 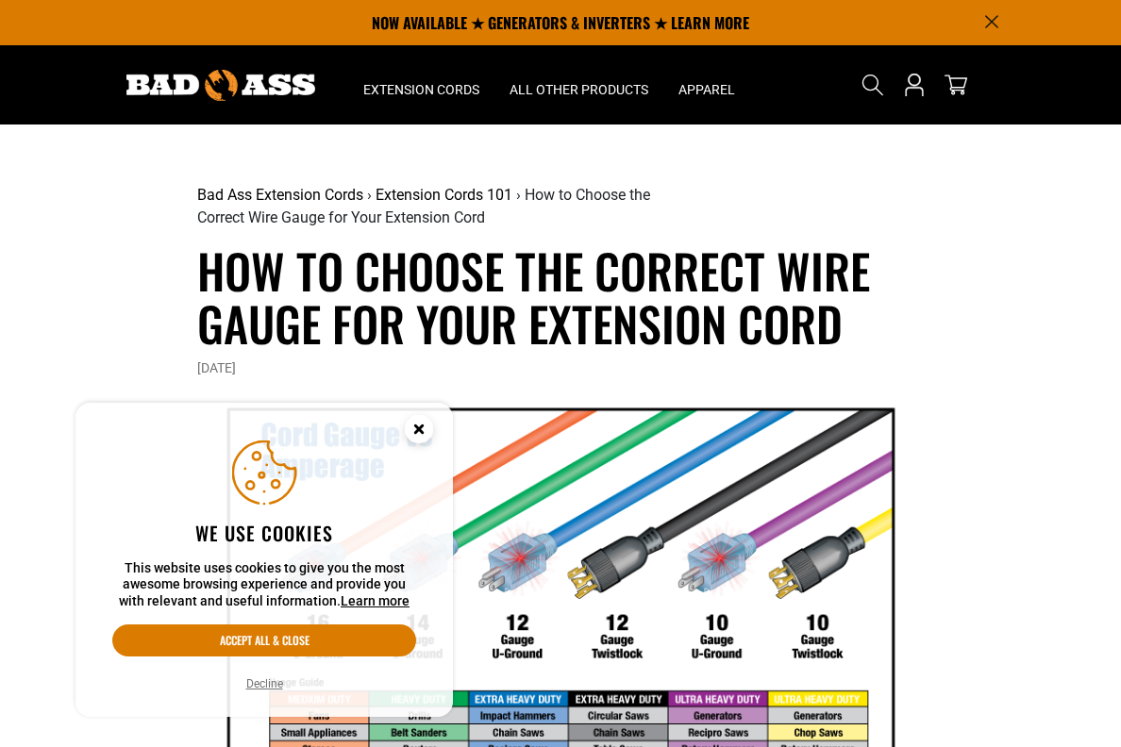 What do you see at coordinates (221, 85) in the screenshot?
I see `img: Bad Ass Extension Cords` at bounding box center [221, 85].